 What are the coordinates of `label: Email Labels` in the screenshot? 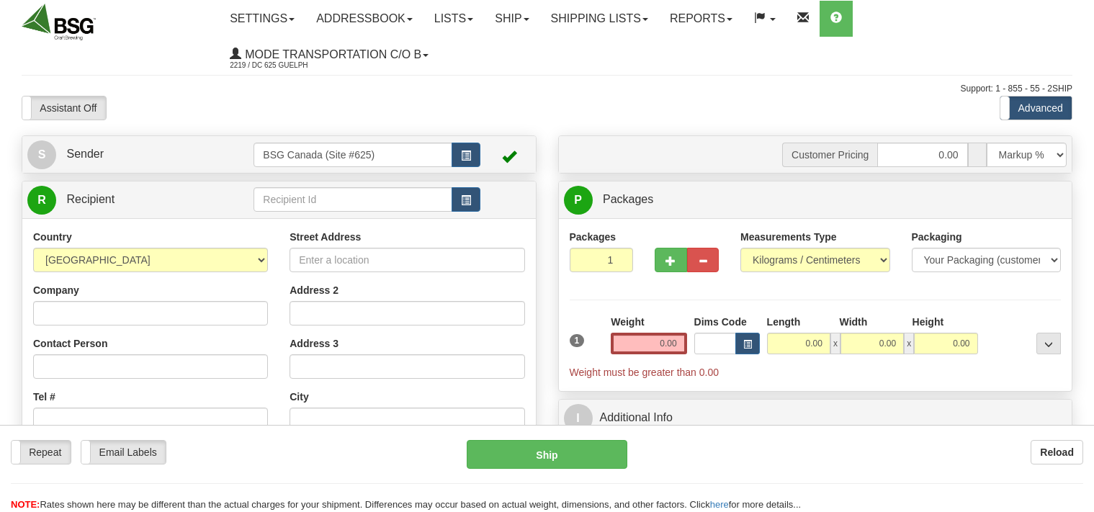 It's located at (123, 452).